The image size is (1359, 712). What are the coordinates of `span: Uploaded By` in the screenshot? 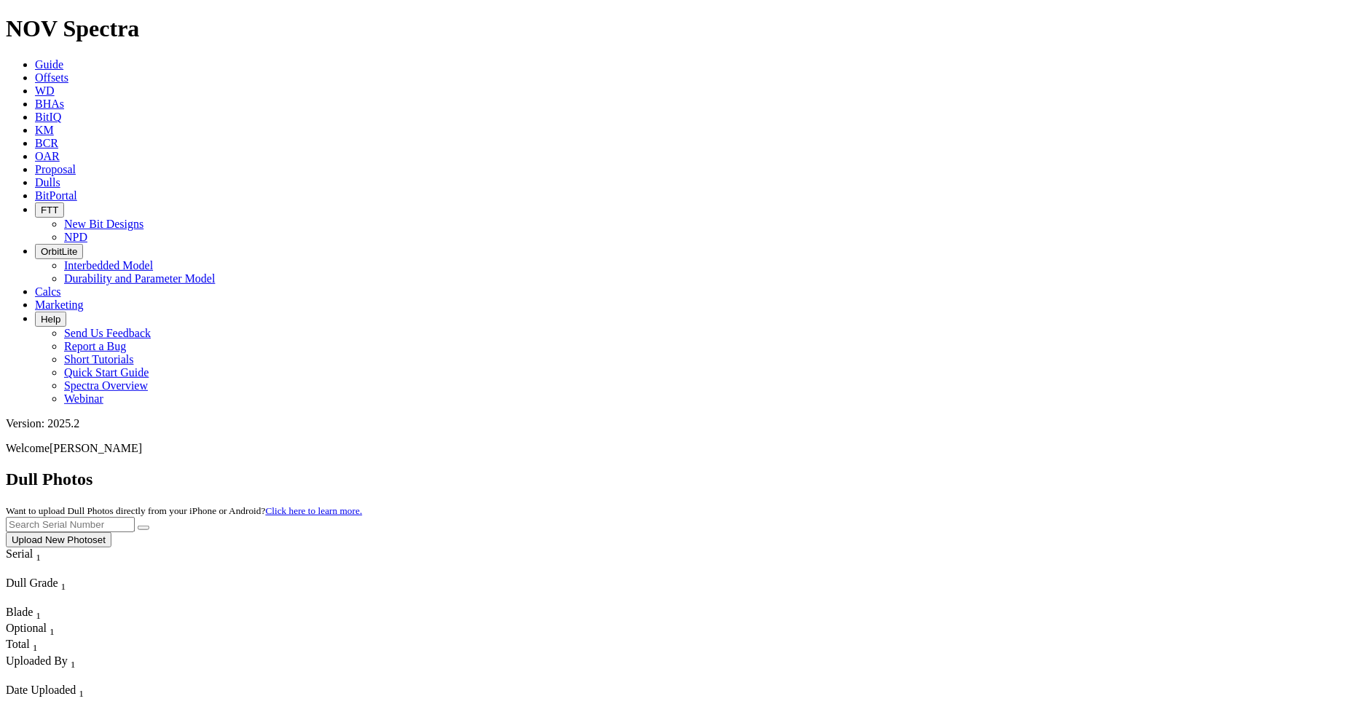 It's located at (36, 661).